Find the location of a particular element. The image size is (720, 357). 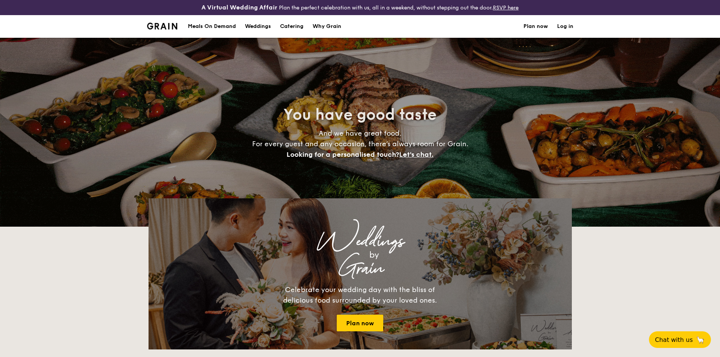

button: Chat with us🦙 is located at coordinates (680, 340).